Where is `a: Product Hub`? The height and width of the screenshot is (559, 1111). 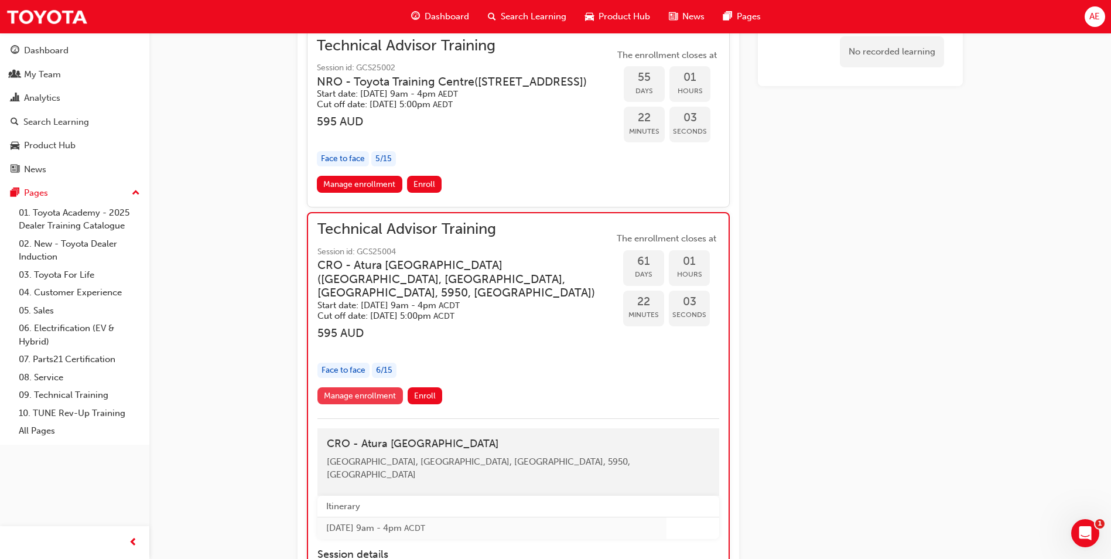
a: Product Hub is located at coordinates (74, 145).